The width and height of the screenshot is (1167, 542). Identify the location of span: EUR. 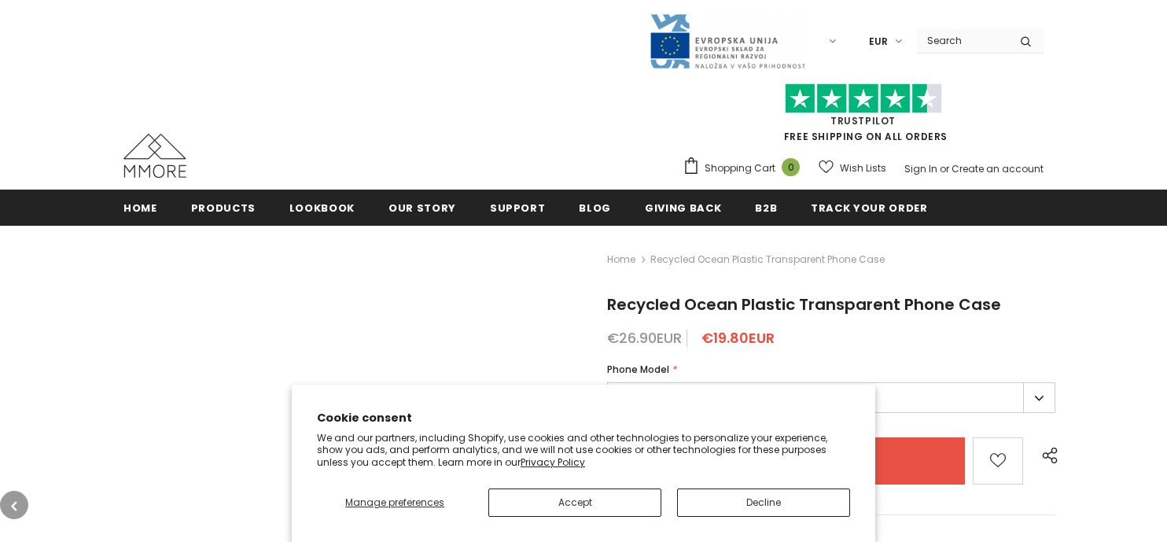
(879, 42).